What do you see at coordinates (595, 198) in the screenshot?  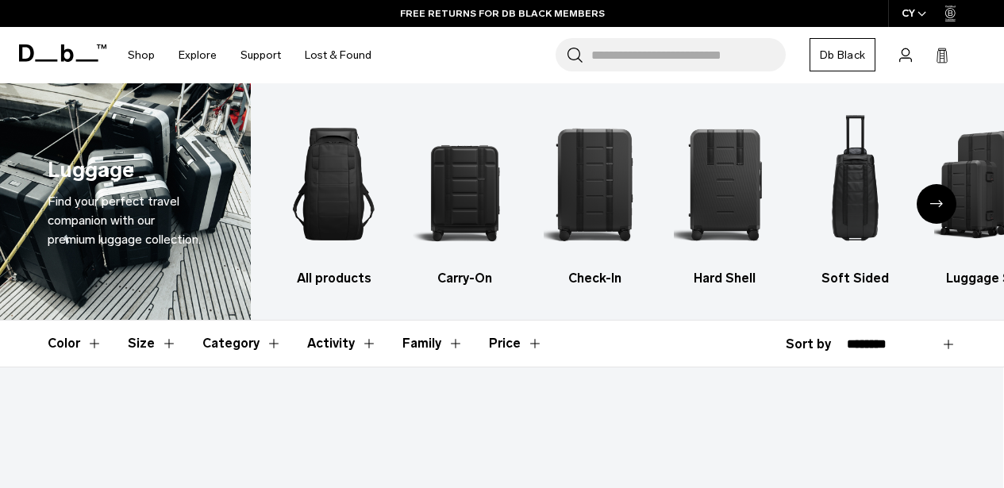 I see `li: 3 / 6` at bounding box center [595, 198].